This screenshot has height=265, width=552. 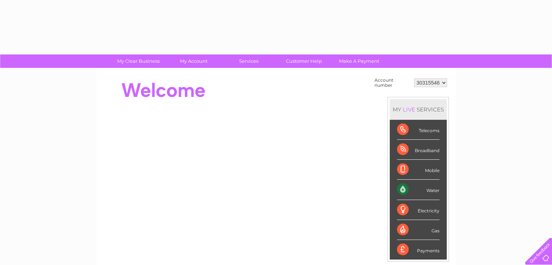 What do you see at coordinates (418, 130) in the screenshot?
I see `div: Telecoms` at bounding box center [418, 130].